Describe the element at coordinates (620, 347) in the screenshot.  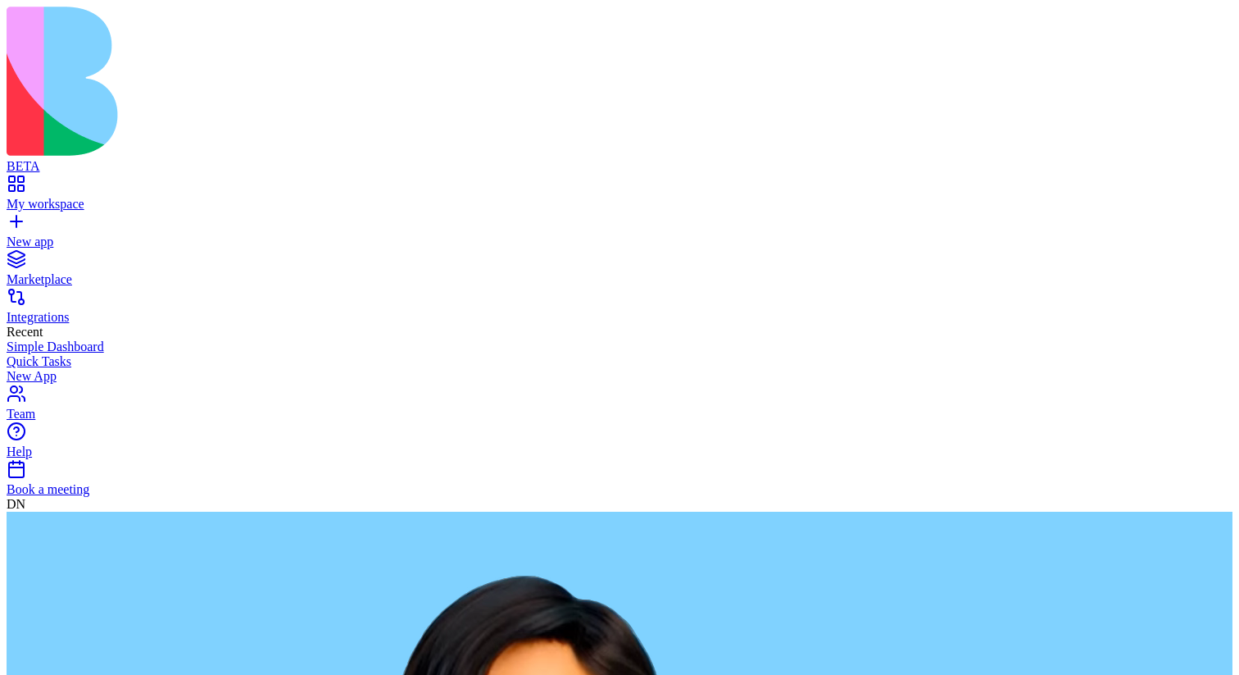
I see `a: Simple Dashboard` at that location.